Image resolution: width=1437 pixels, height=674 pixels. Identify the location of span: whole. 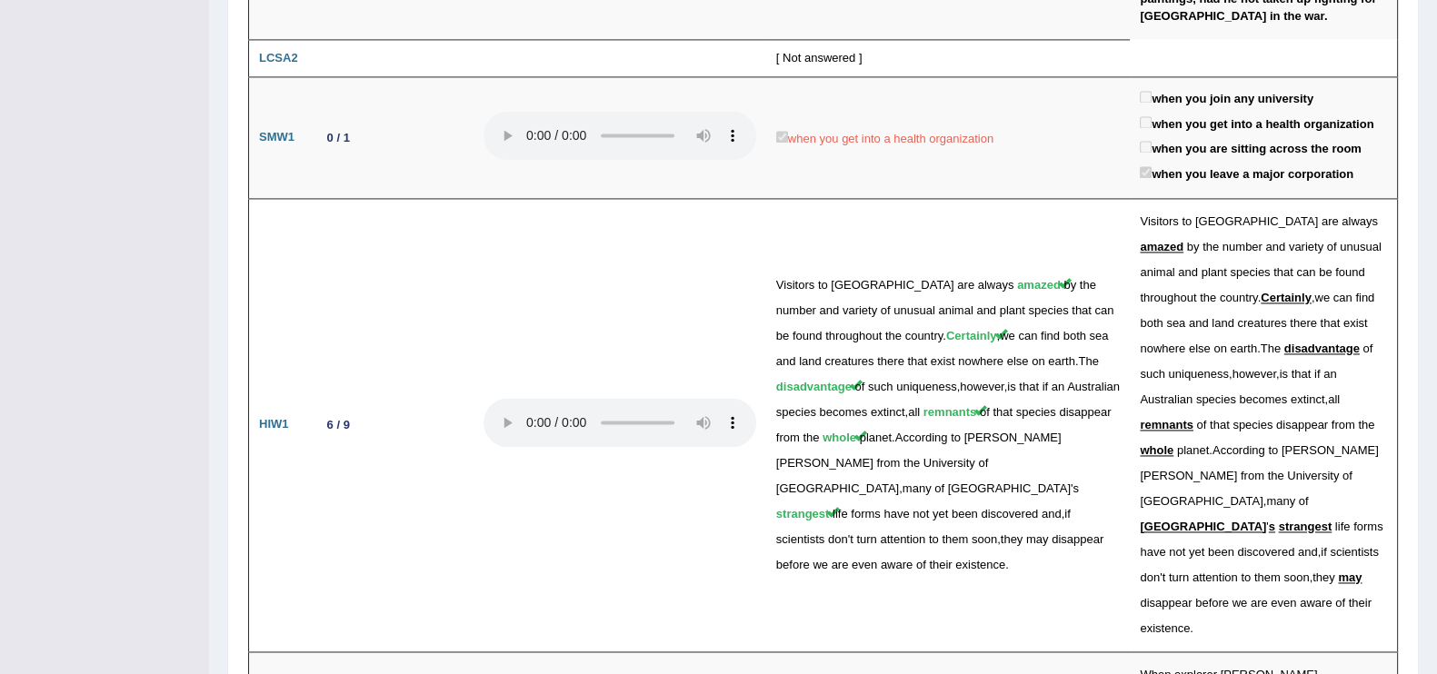
(1156, 450).